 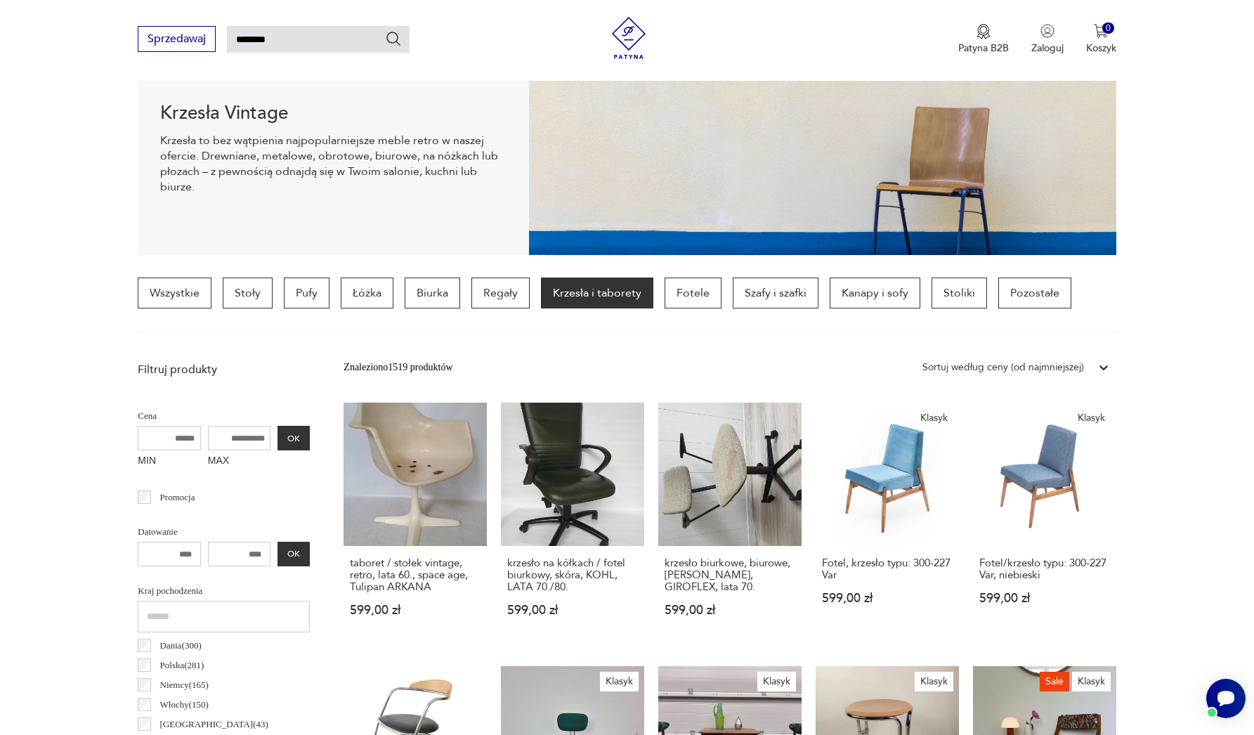 What do you see at coordinates (597, 293) in the screenshot?
I see `p: Krzesła i taborety` at bounding box center [597, 293].